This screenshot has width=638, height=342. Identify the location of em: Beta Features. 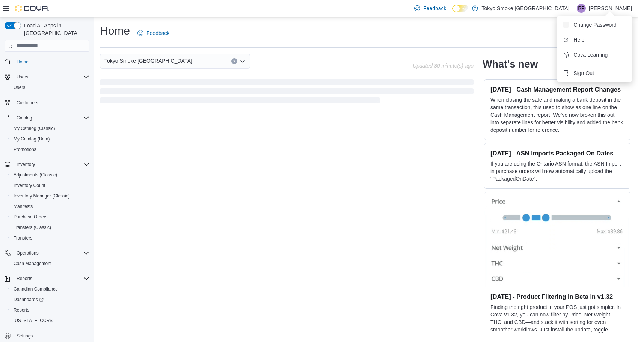
(513, 337).